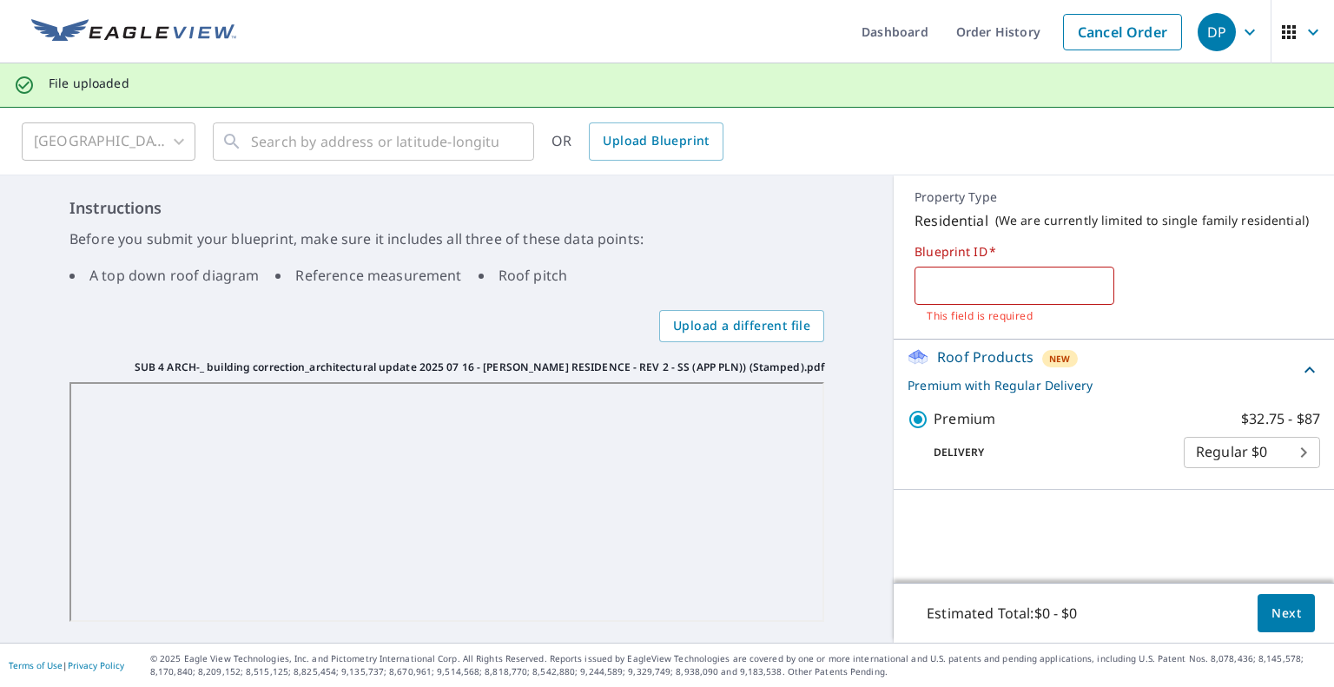  Describe the element at coordinates (1113, 316) in the screenshot. I see `p: This field is required` at that location.